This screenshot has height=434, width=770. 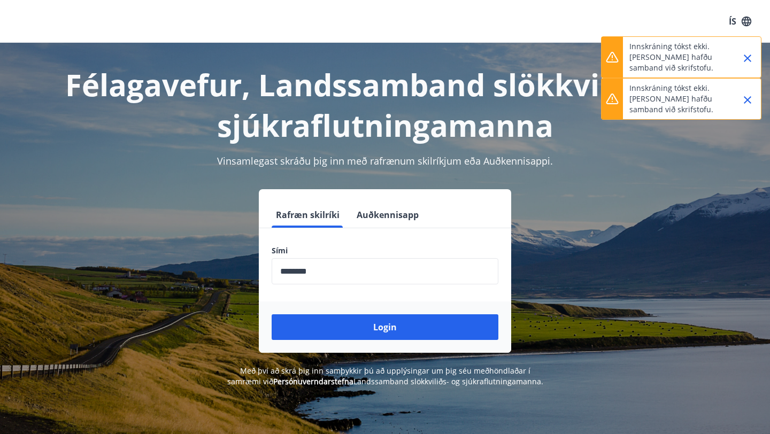 I want to click on button: Login, so click(x=385, y=327).